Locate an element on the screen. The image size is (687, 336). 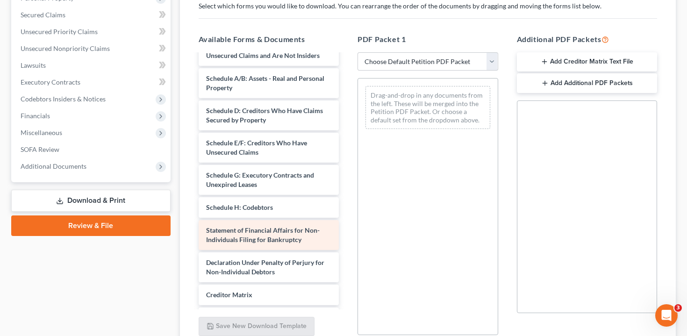
a: Unsecured Nonpriority Claims is located at coordinates (92, 49).